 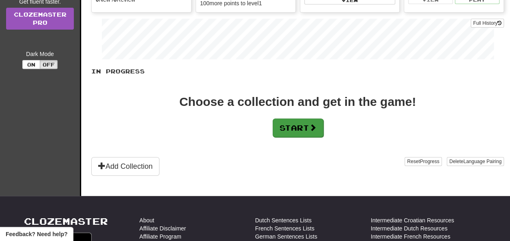 I want to click on button: Add Collection, so click(x=125, y=166).